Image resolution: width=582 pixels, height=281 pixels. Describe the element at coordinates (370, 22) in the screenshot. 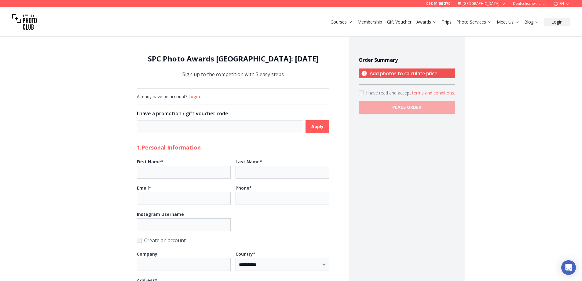

I see `a: Membership` at that location.